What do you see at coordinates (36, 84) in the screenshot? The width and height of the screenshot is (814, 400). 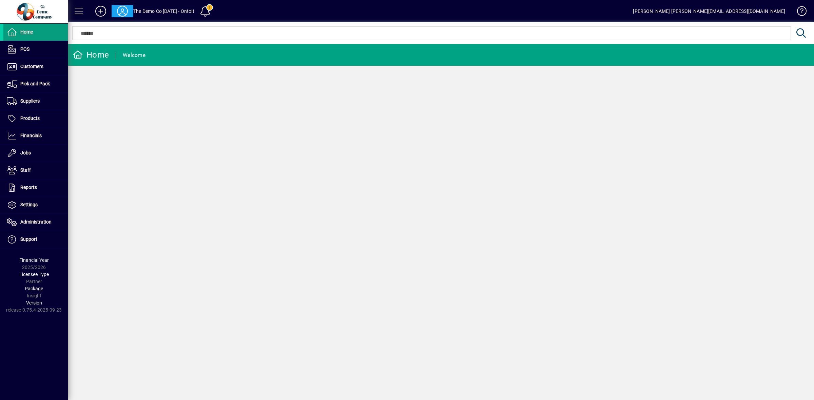 I see `a: Pick and Pack` at bounding box center [36, 84].